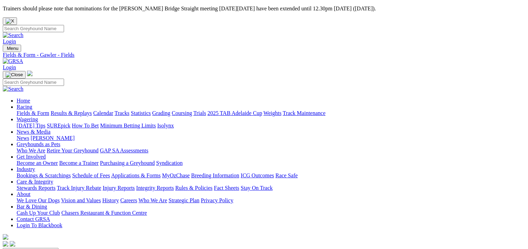  I want to click on a: News & Media, so click(34, 132).